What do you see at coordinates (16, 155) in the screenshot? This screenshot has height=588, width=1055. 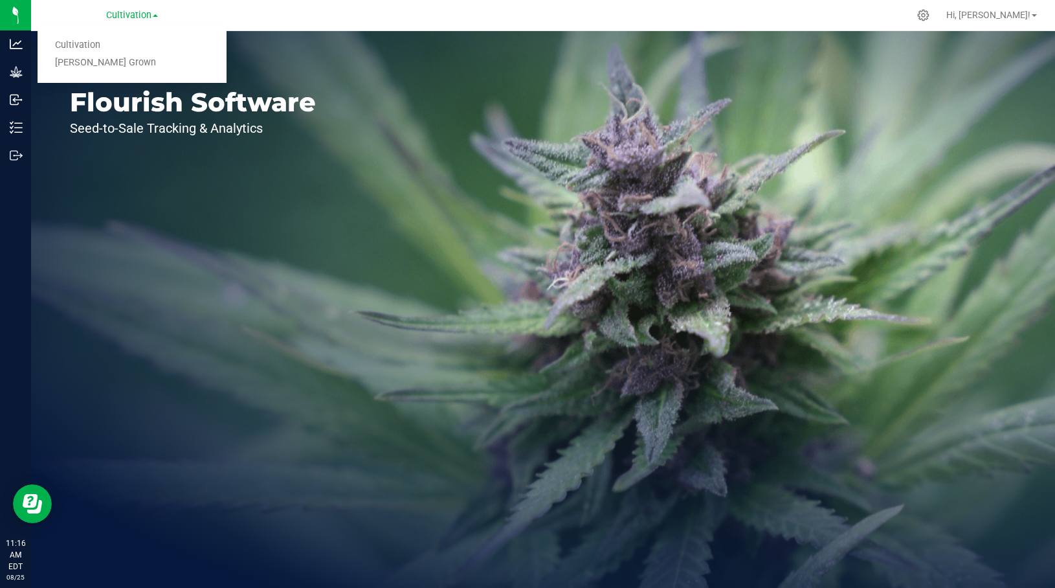 I see `inline-svg: Outbound` at bounding box center [16, 155].